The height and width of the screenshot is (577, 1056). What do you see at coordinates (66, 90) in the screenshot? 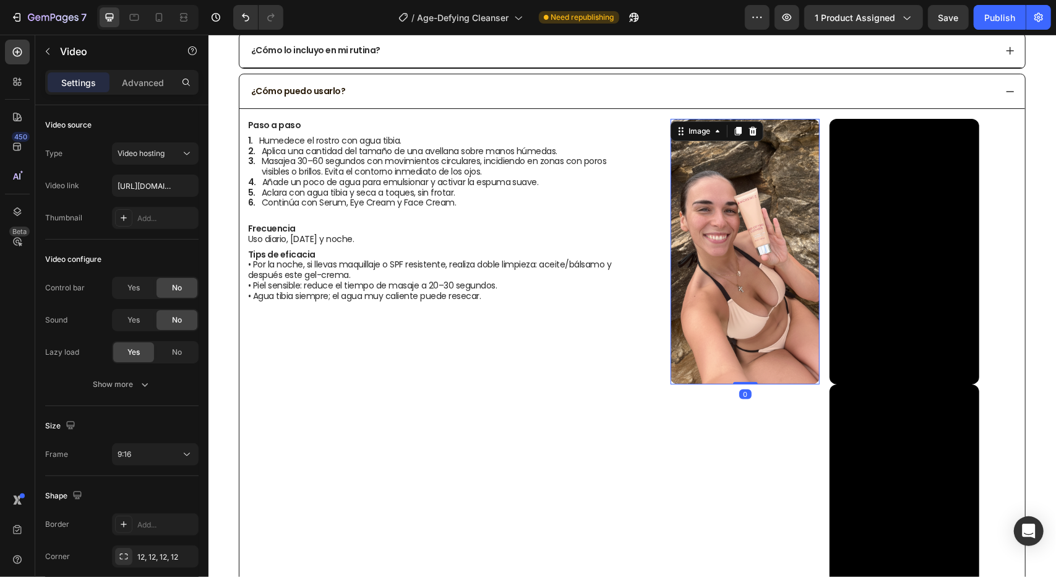
I see `strong: Paso a paso` at bounding box center [66, 90].